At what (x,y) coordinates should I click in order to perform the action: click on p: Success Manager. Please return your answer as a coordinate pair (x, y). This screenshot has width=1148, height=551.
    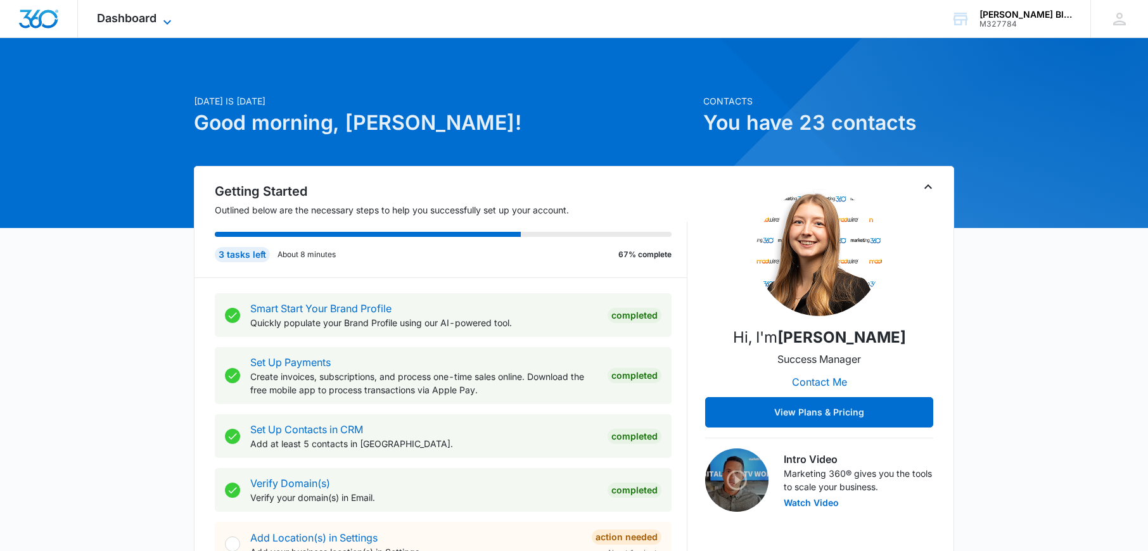
    Looking at the image, I should click on (819, 359).